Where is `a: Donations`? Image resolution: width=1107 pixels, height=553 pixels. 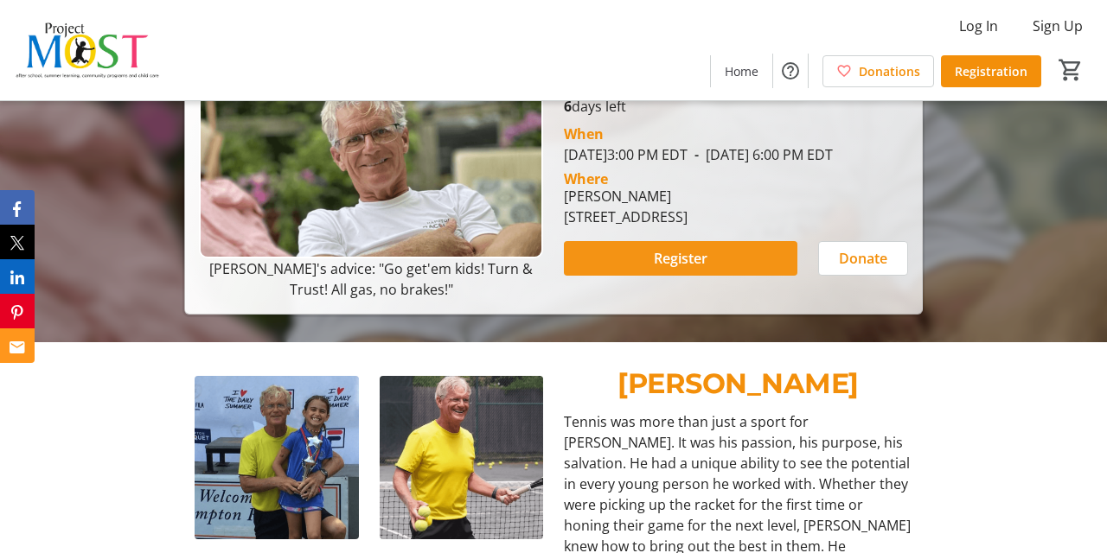
a: Donations is located at coordinates (878, 71).